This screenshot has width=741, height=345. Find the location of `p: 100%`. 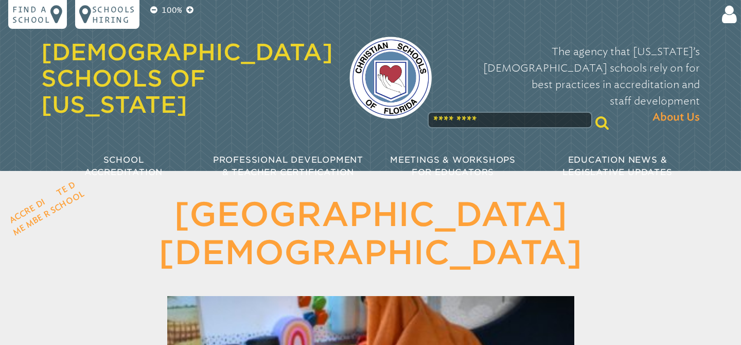

p: 100% is located at coordinates (172, 10).